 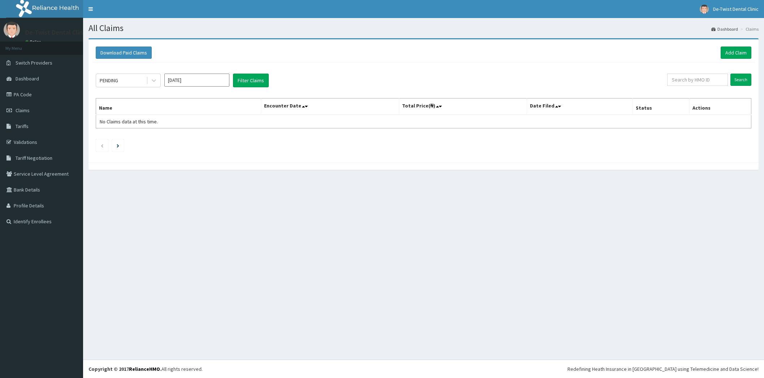 I want to click on input: Select Month and Year, so click(x=197, y=80).